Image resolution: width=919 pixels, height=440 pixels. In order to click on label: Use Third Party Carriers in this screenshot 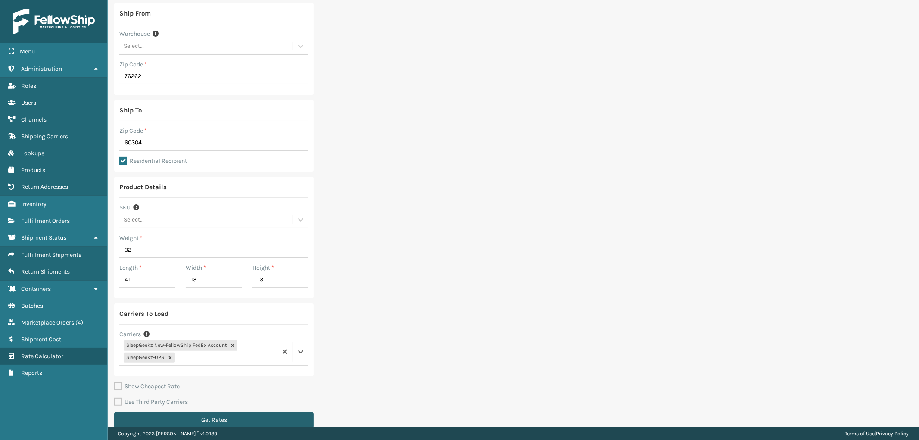, I will do `click(151, 401)`.